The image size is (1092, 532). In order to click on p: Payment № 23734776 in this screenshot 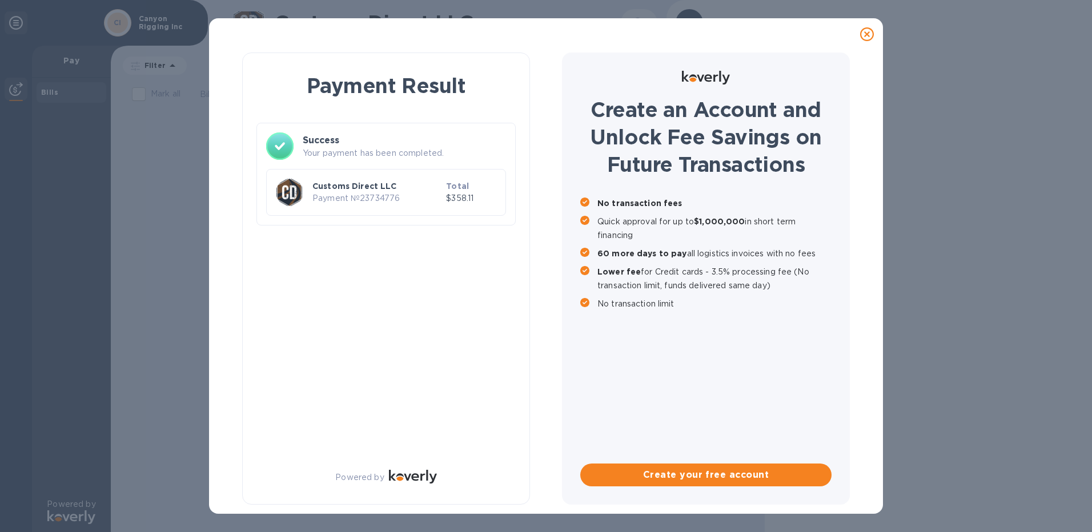, I will do `click(377, 198)`.